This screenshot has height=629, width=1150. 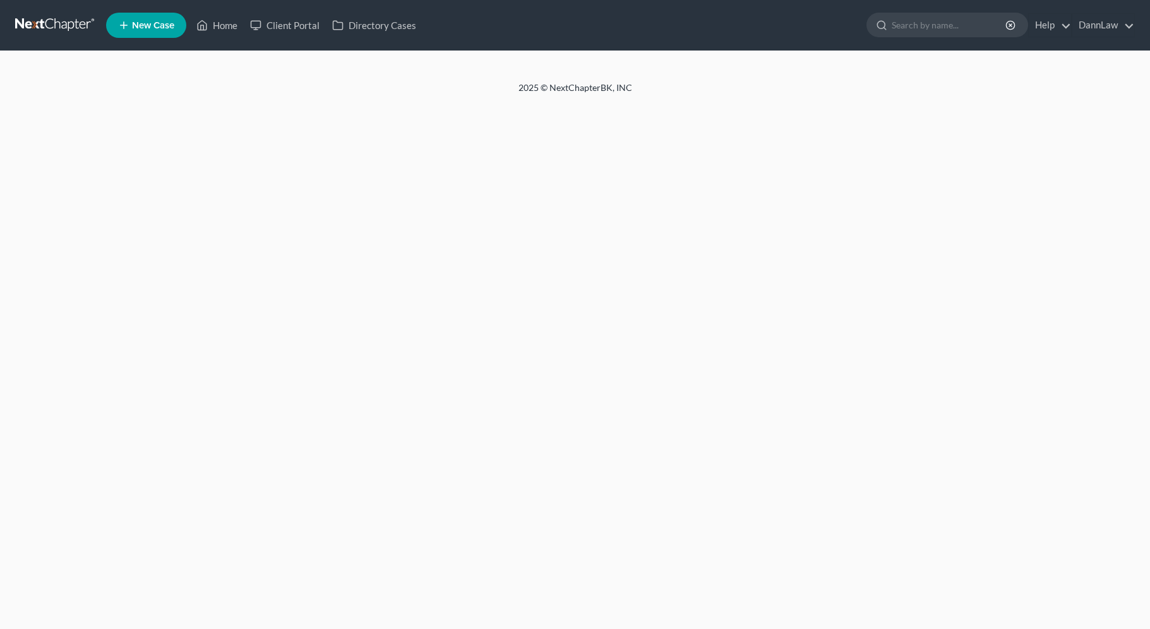 What do you see at coordinates (1103, 25) in the screenshot?
I see `a: DannLaw` at bounding box center [1103, 25].